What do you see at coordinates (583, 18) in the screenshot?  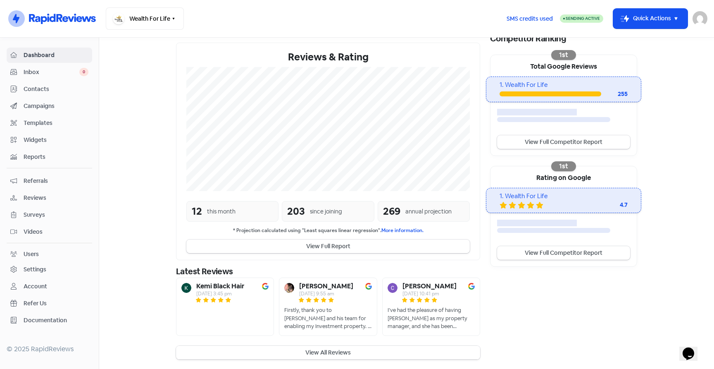 I see `span: Sending Active` at bounding box center [583, 18].